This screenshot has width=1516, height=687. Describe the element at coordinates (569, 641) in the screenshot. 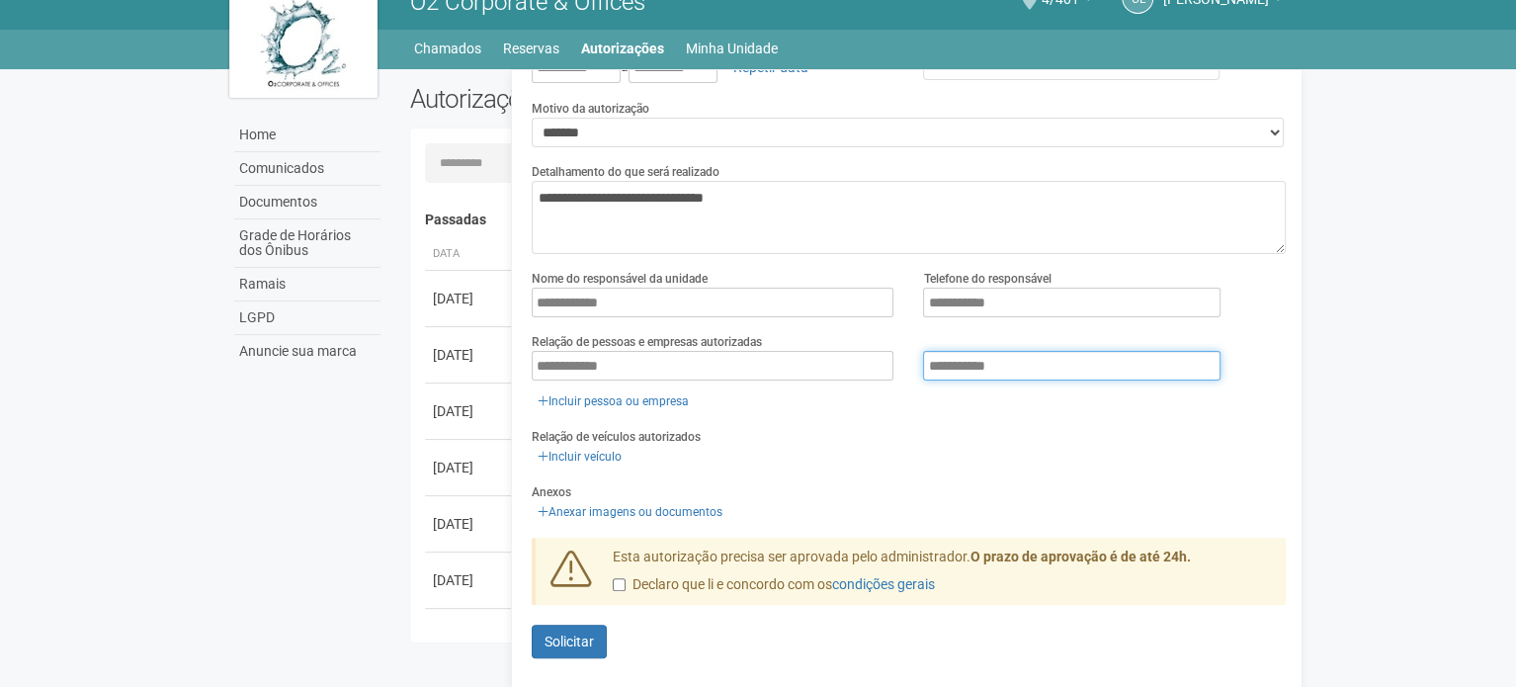

I see `span: Solicitar` at that location.